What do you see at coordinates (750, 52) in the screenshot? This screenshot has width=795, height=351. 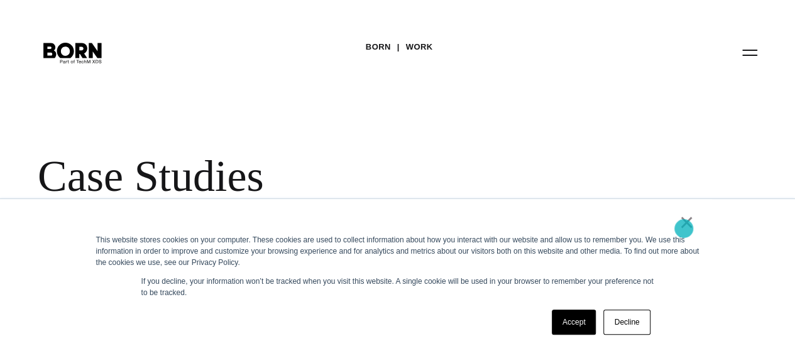 I see `button: Open` at bounding box center [750, 52].